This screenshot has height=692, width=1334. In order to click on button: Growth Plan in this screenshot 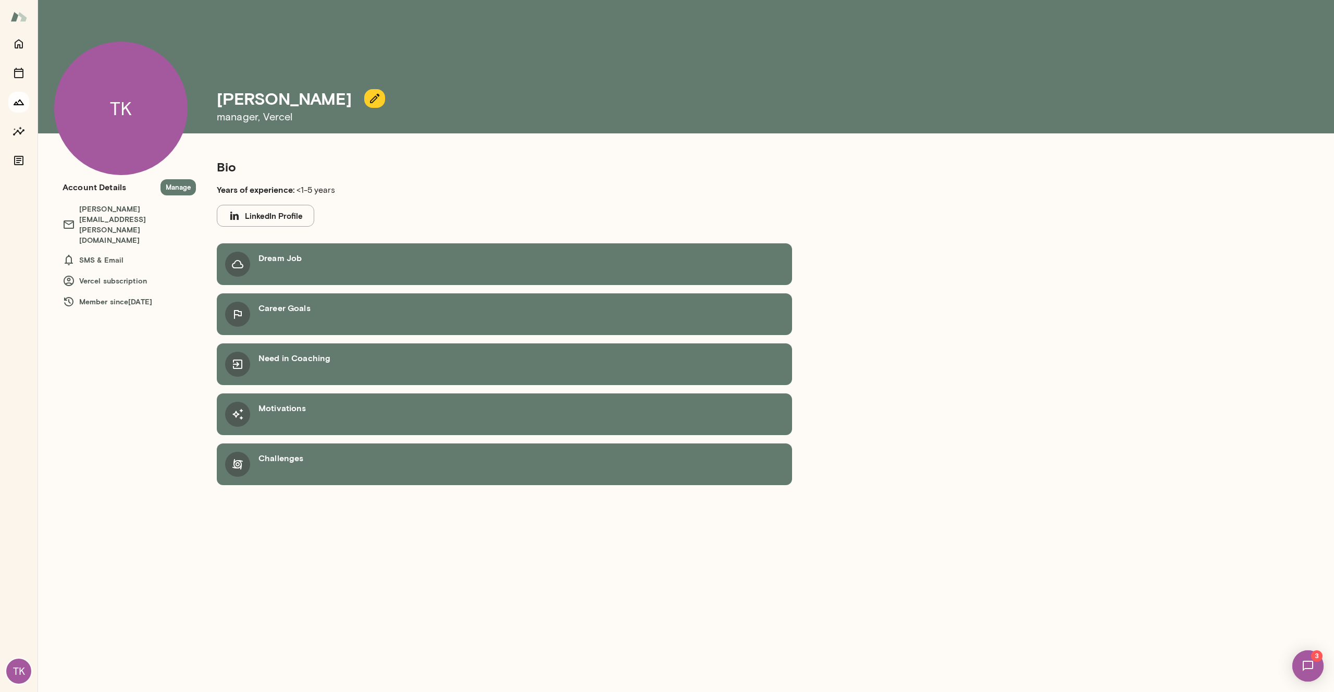, I will do `click(19, 102)`.